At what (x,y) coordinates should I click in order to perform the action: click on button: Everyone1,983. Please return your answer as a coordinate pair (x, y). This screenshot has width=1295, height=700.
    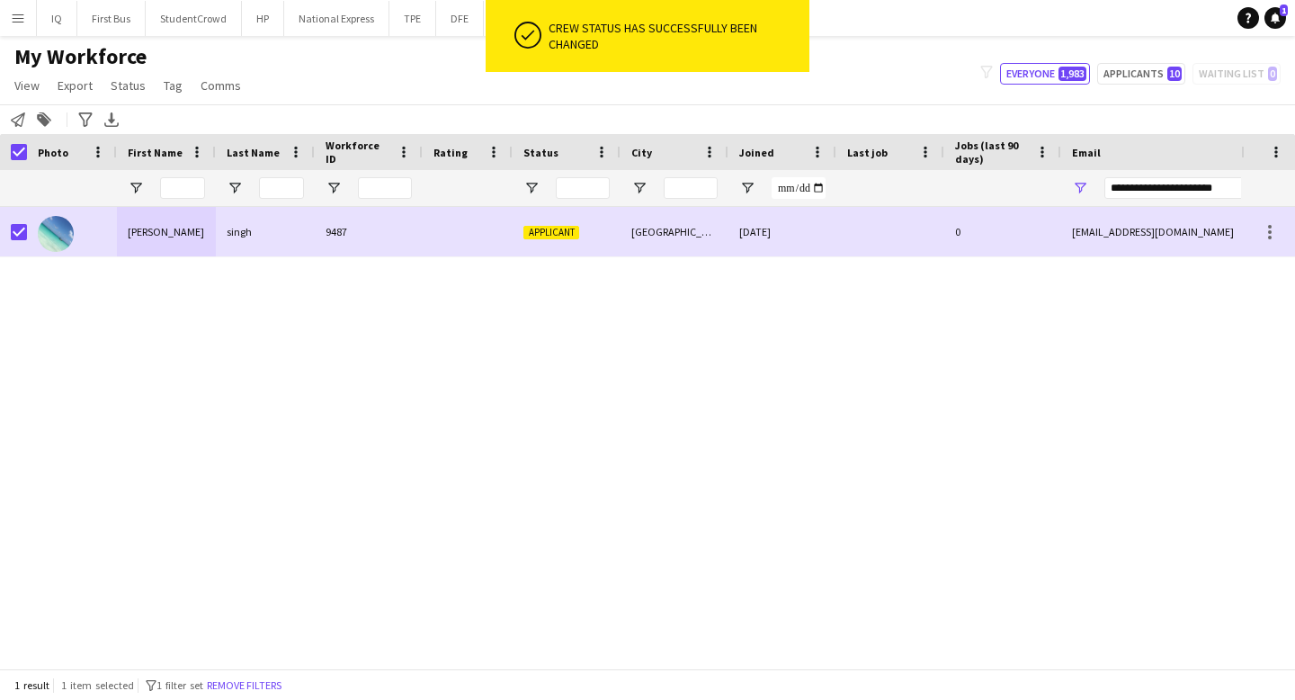
    Looking at the image, I should click on (1045, 74).